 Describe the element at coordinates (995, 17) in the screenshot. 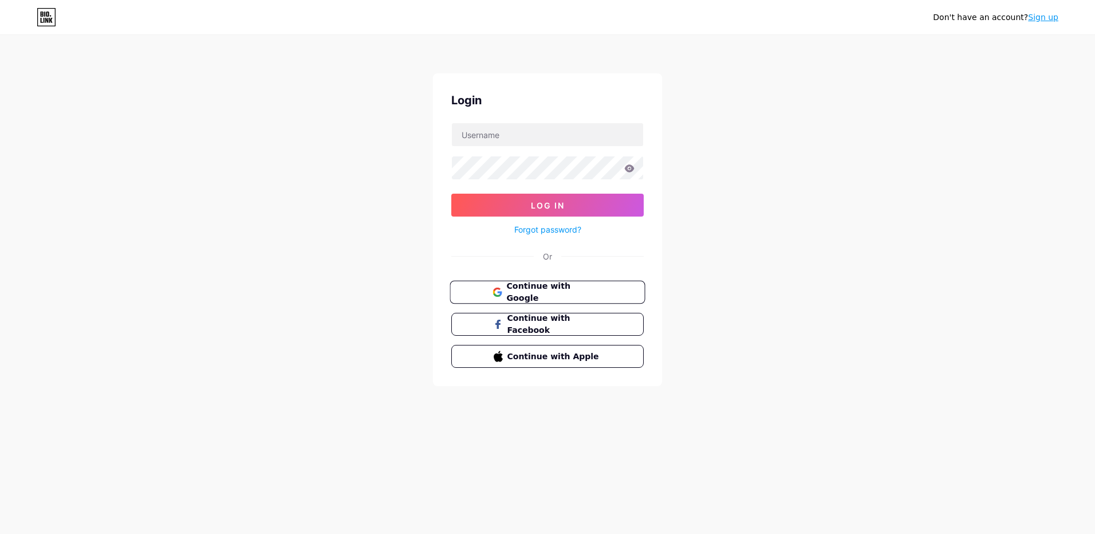

I see `div: Don't have an account?` at that location.